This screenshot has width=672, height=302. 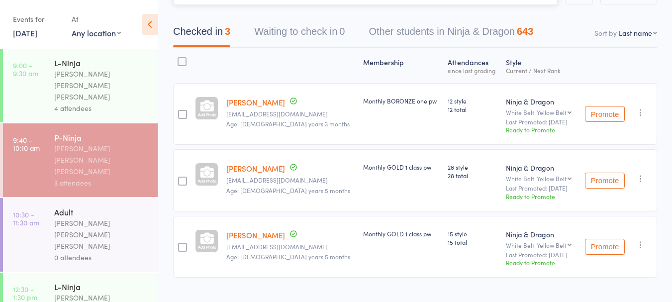 I want to click on div: Membership, so click(x=402, y=65).